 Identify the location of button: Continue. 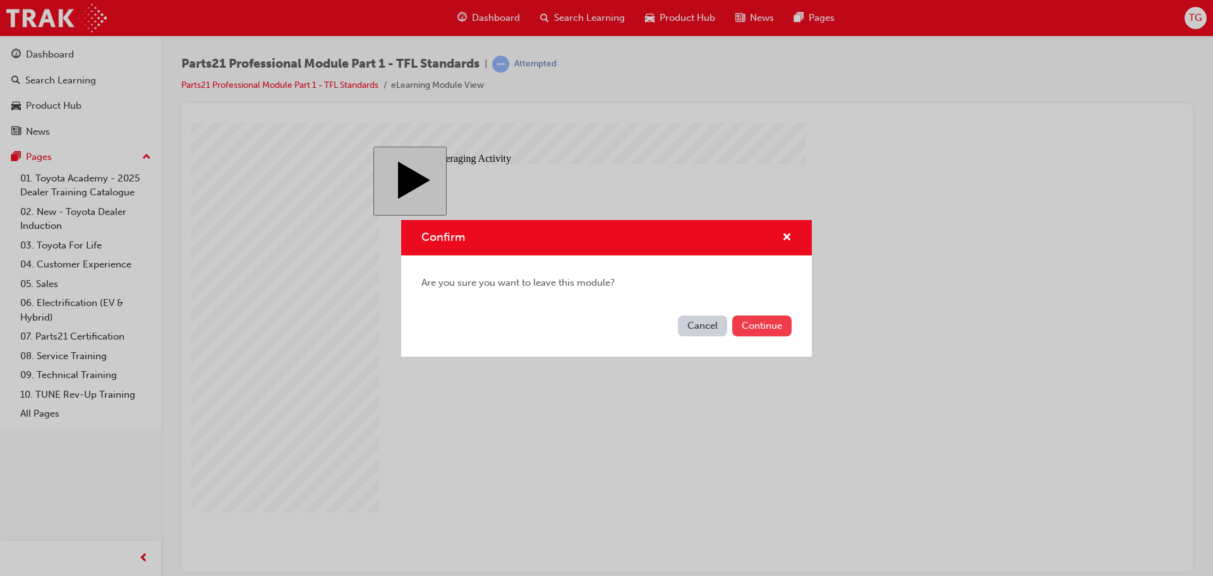
(762, 325).